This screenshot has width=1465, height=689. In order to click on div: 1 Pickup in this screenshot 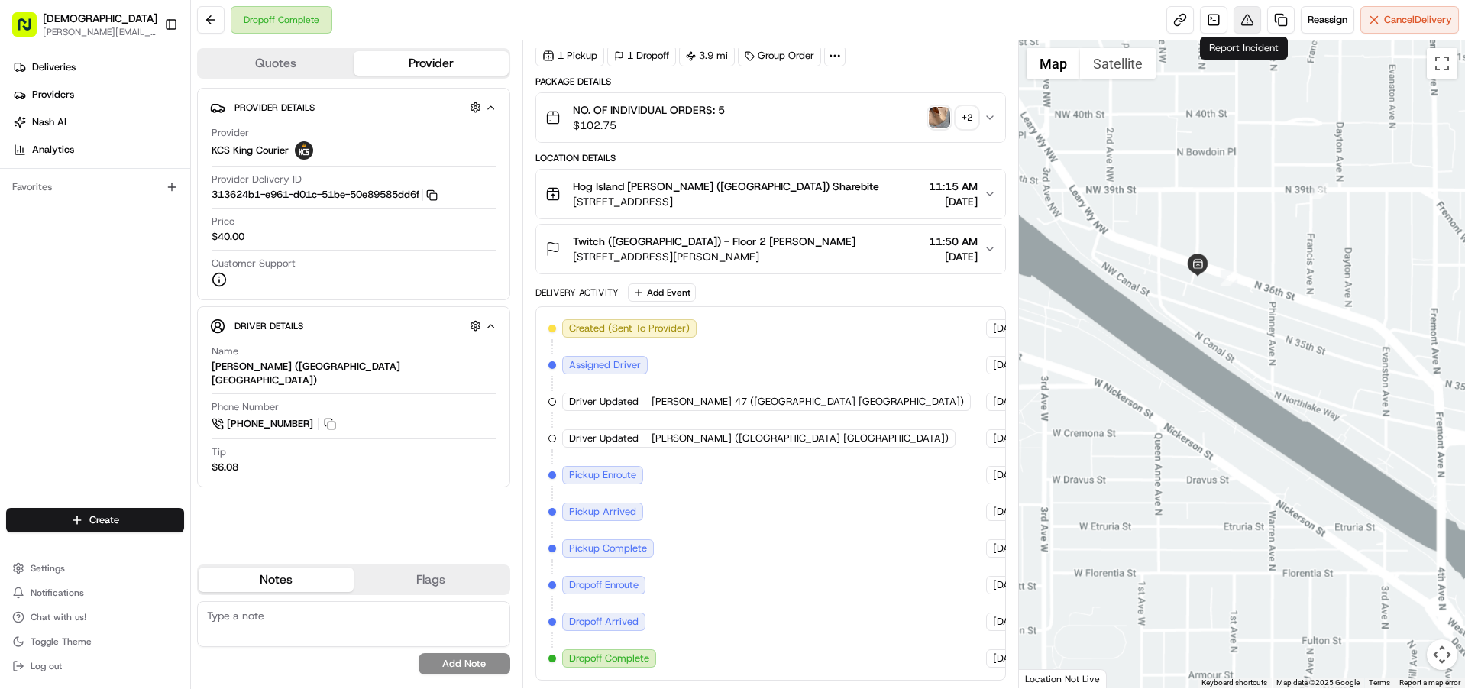, I will do `click(570, 56)`.